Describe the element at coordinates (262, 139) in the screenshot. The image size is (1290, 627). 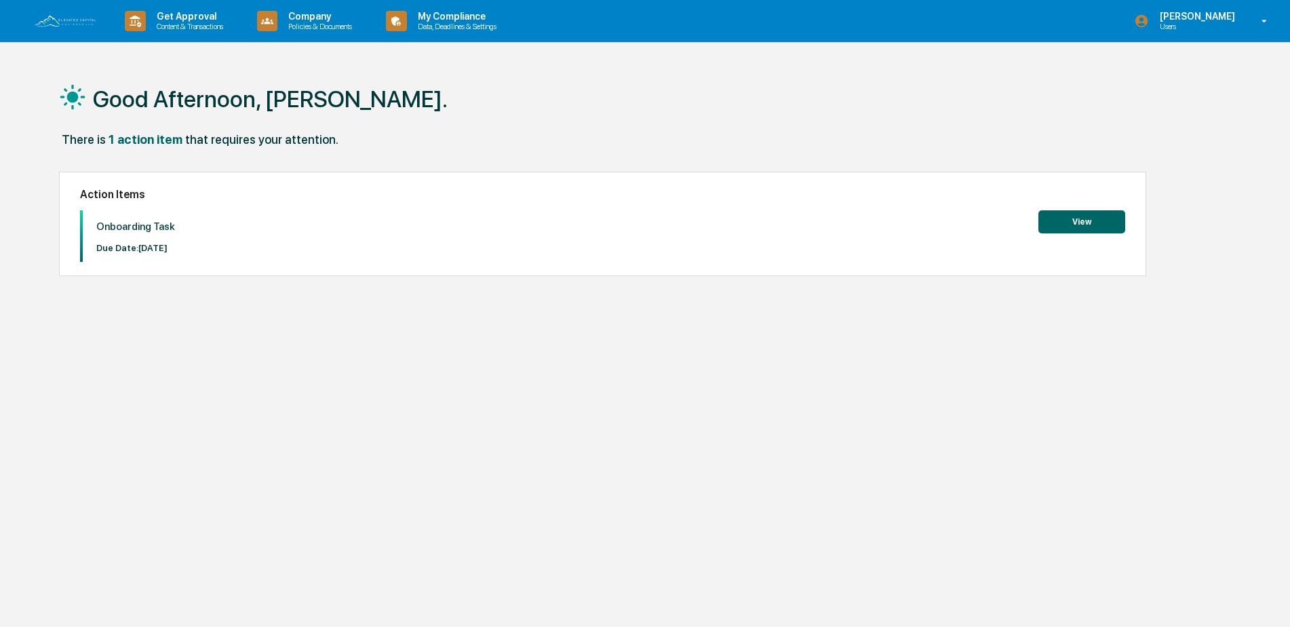
I see `div: that requires your attention.` at that location.